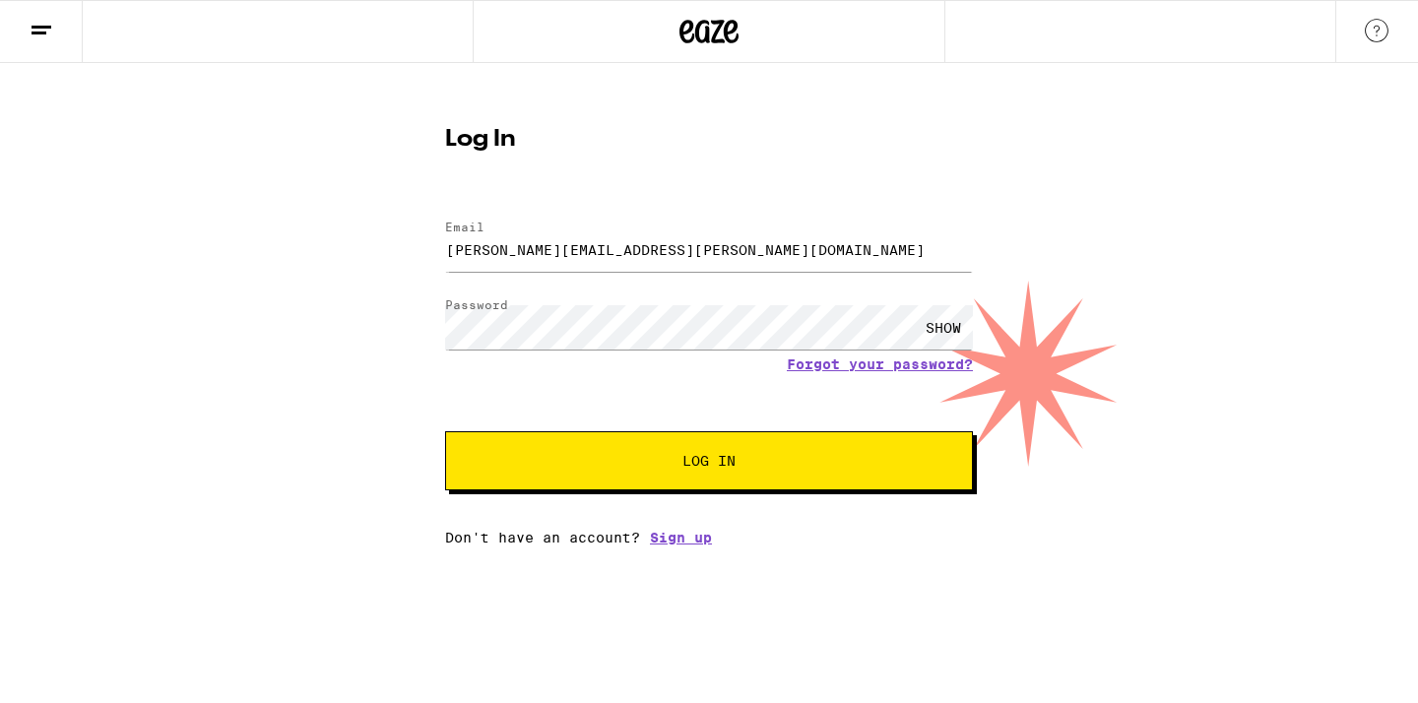 The height and width of the screenshot is (703, 1418). What do you see at coordinates (709, 538) in the screenshot?
I see `div: Don't have an account?` at bounding box center [709, 538].